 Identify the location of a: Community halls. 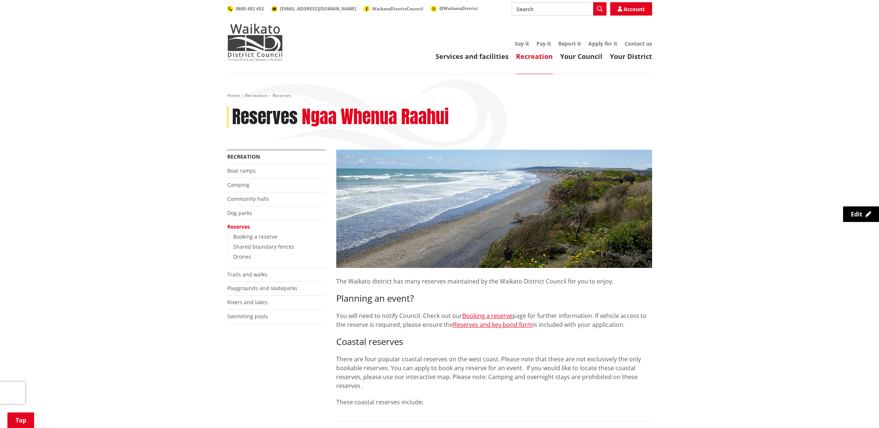
(248, 199).